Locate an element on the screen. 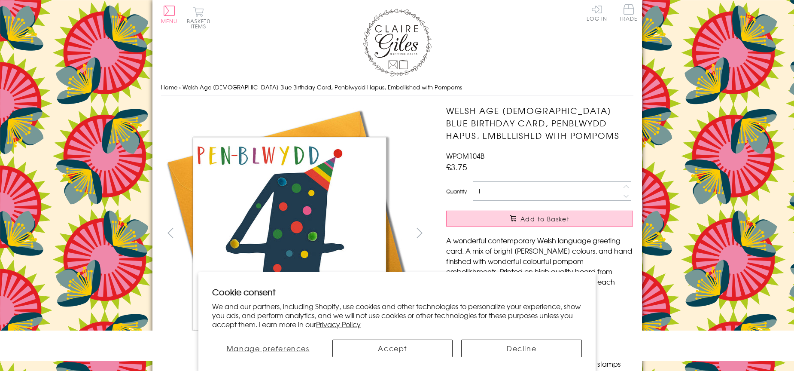 The width and height of the screenshot is (794, 371). span: £3.75 is located at coordinates (457, 167).